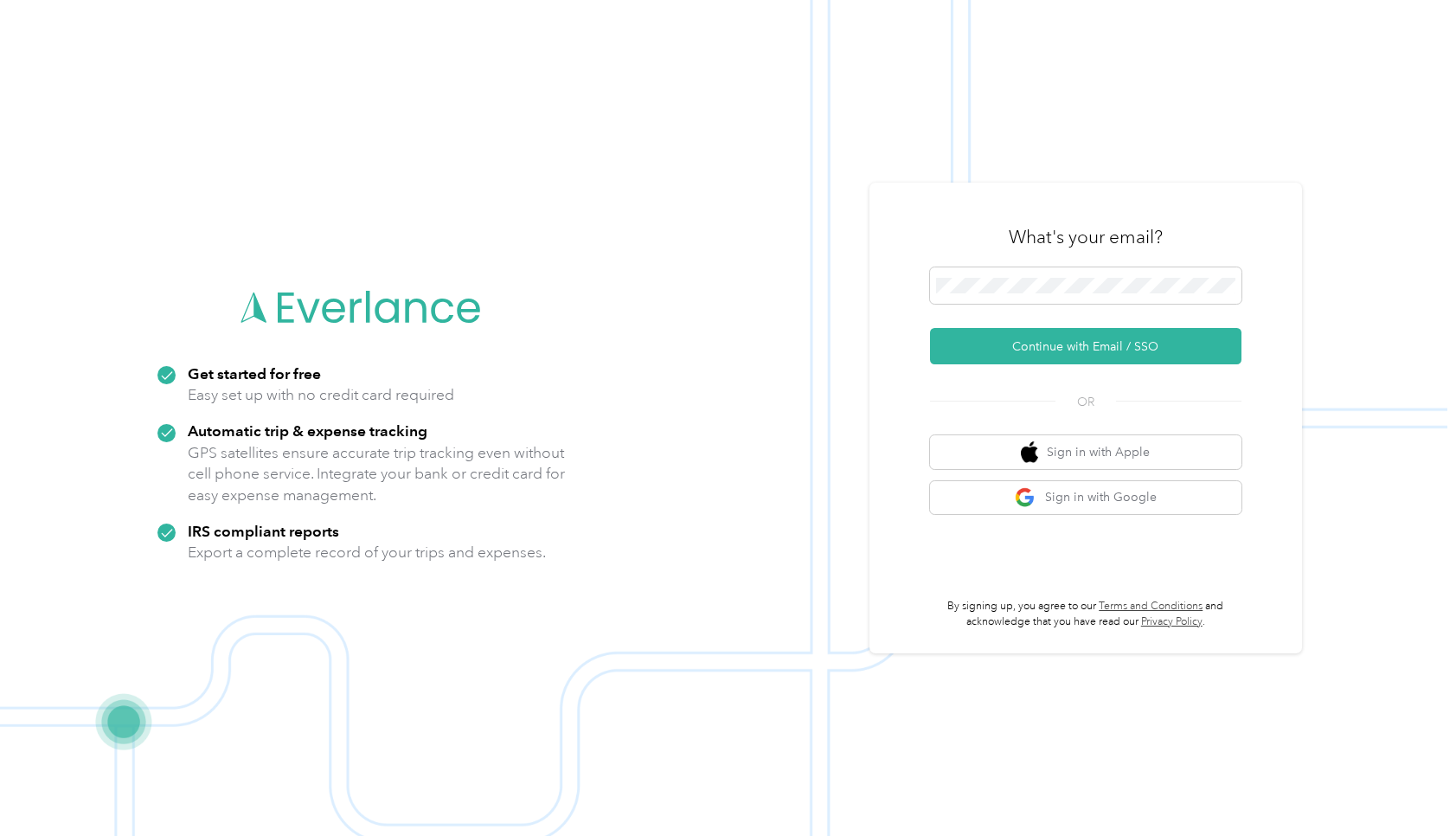 The height and width of the screenshot is (836, 1456). Describe the element at coordinates (255, 373) in the screenshot. I see `strong: Get started for free` at that location.